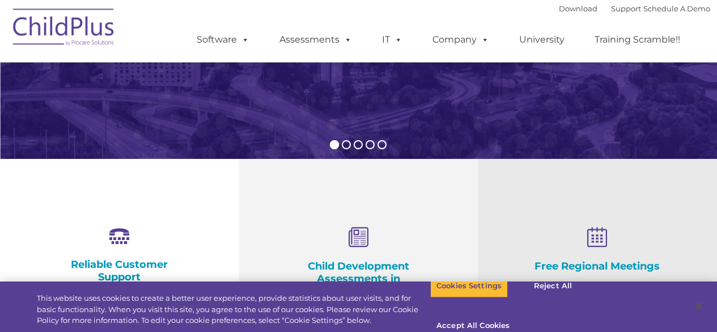 The image size is (717, 332). What do you see at coordinates (578, 9) in the screenshot?
I see `a: Download` at bounding box center [578, 9].